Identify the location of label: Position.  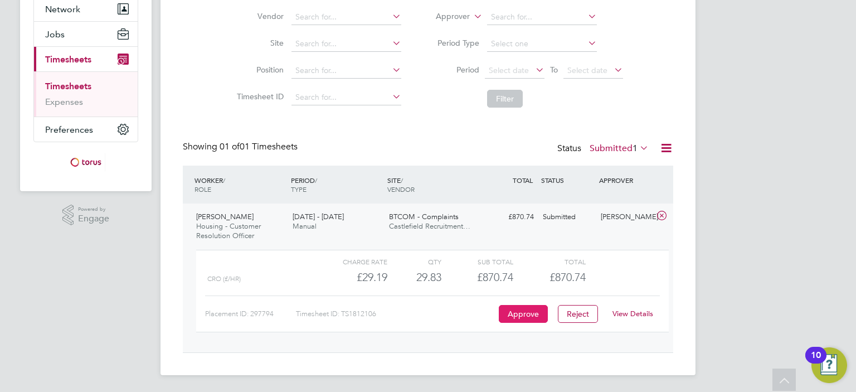
(259, 70).